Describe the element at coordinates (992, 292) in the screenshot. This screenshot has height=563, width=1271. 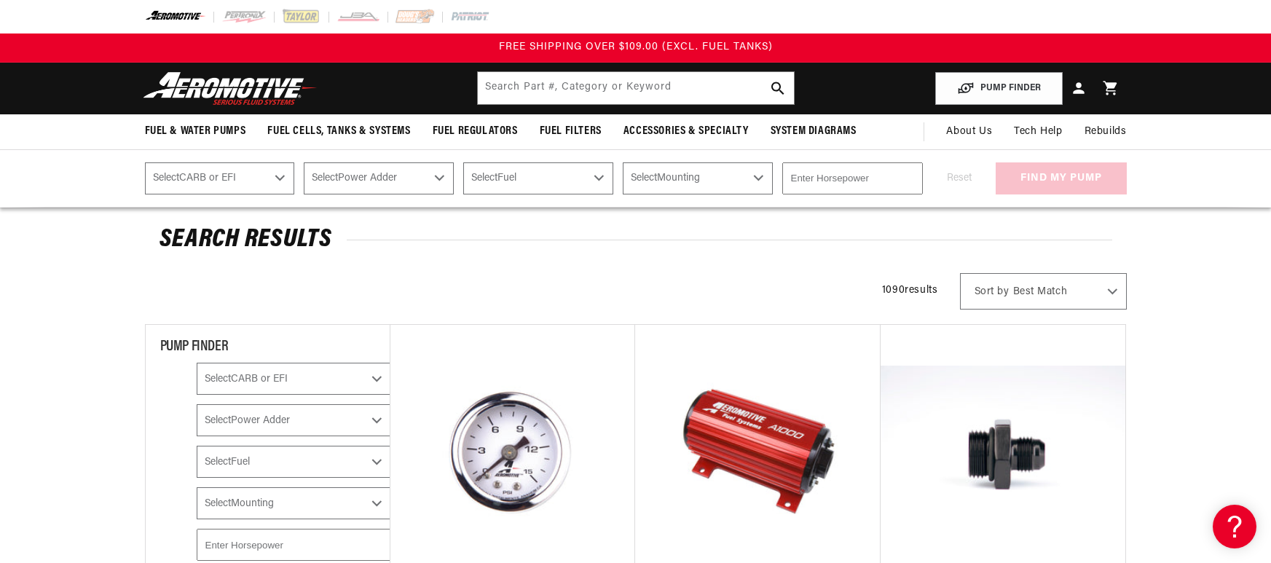
I see `span: Sort by` at that location.